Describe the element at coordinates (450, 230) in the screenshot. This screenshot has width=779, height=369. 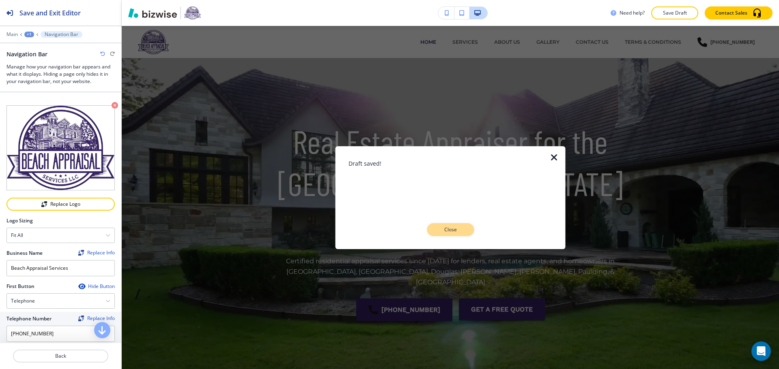
I see `button: Close` at that location.